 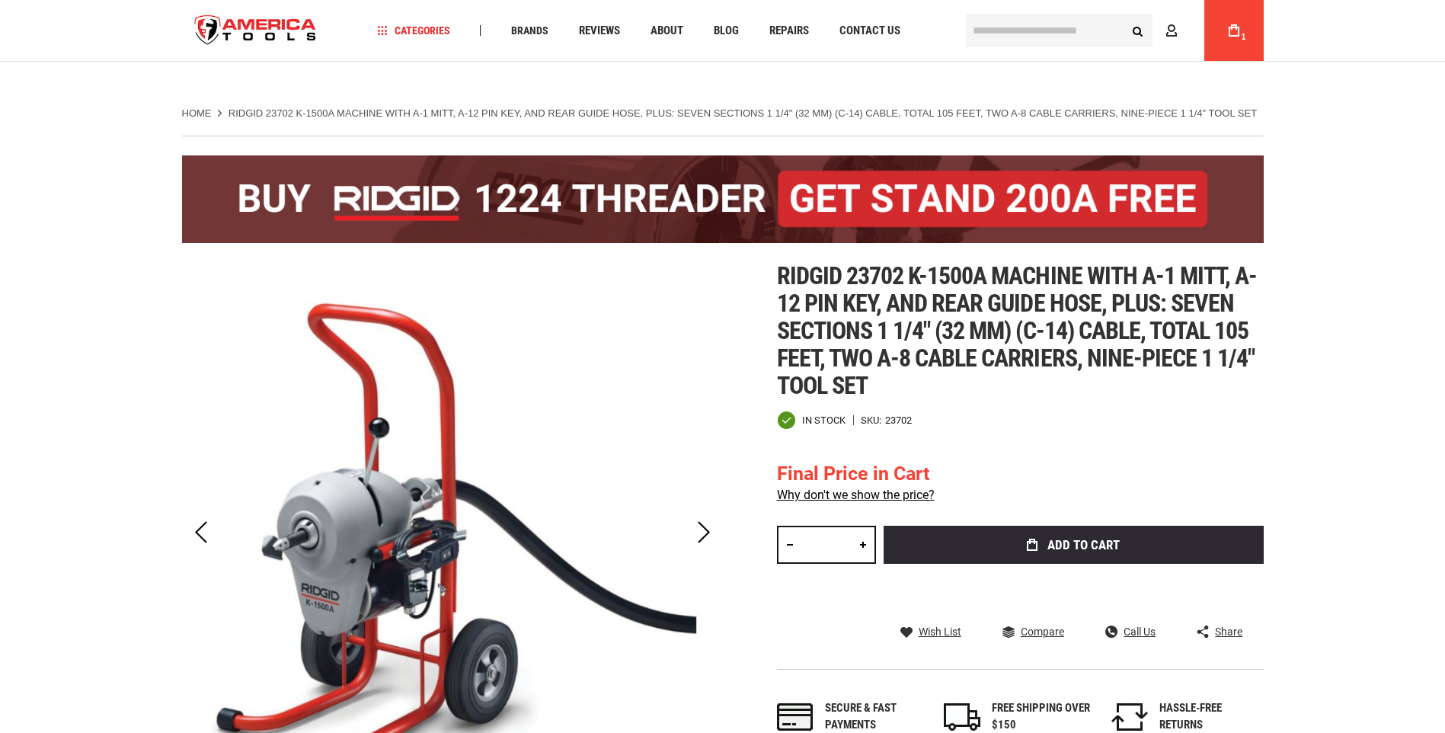 I want to click on a: Repairs, so click(x=789, y=30).